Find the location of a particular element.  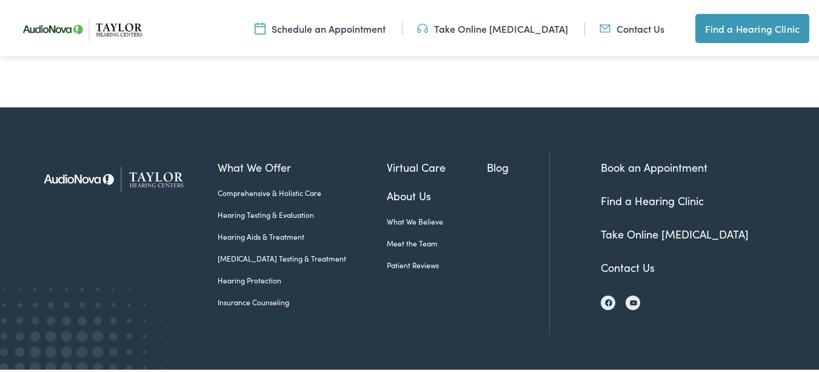

a: Insurance Counseling is located at coordinates (303, 300).